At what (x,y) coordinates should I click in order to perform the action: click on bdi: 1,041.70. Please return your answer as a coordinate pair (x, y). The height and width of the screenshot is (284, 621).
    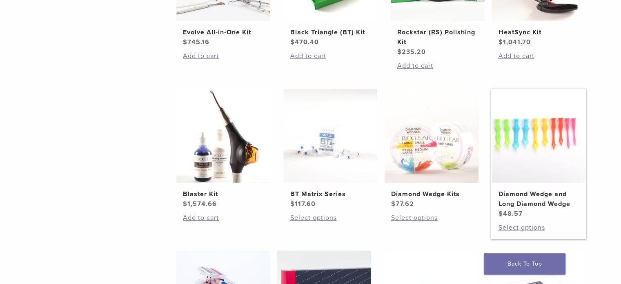
    Looking at the image, I should click on (514, 42).